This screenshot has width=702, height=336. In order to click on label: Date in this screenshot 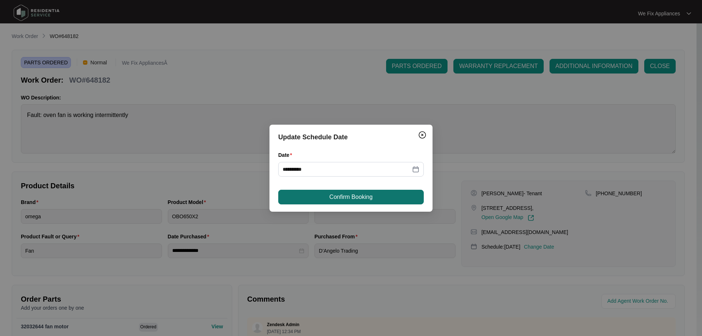, I will do `click(287, 155)`.